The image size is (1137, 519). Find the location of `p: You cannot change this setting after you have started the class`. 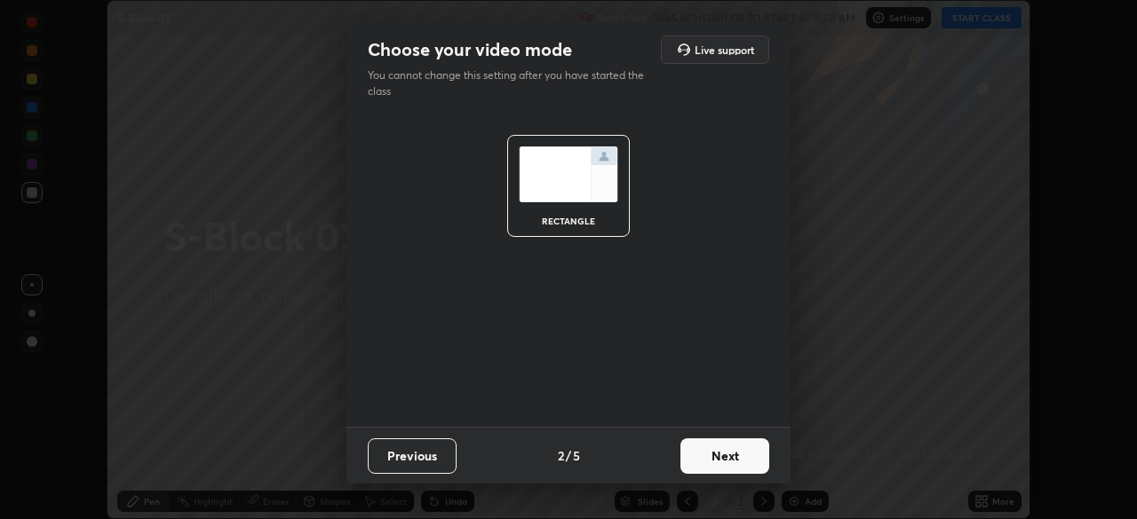

p: You cannot change this setting after you have started the class is located at coordinates (511, 83).